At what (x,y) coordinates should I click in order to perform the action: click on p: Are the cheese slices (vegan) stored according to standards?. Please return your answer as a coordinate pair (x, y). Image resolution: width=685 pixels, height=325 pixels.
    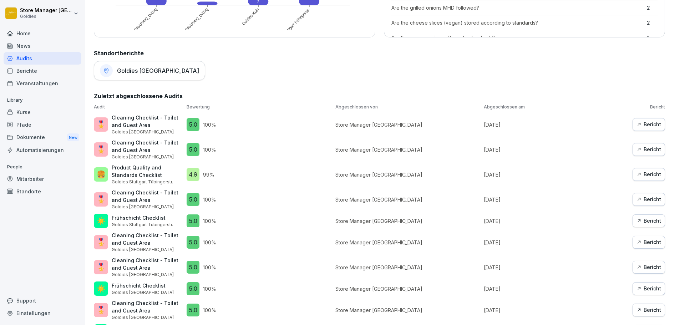
    Looking at the image, I should click on (517, 22).